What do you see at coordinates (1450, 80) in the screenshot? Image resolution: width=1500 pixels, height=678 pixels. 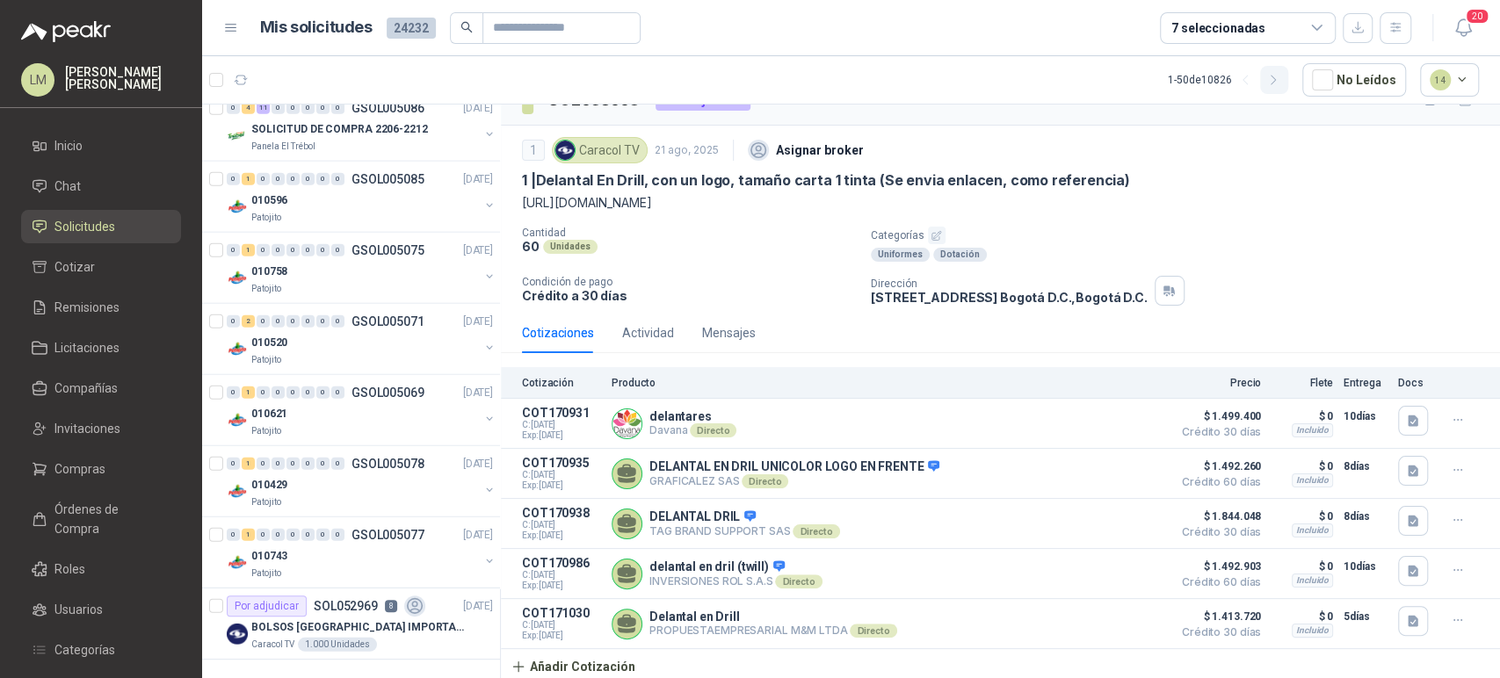 I see `button: 14` at bounding box center [1450, 80].